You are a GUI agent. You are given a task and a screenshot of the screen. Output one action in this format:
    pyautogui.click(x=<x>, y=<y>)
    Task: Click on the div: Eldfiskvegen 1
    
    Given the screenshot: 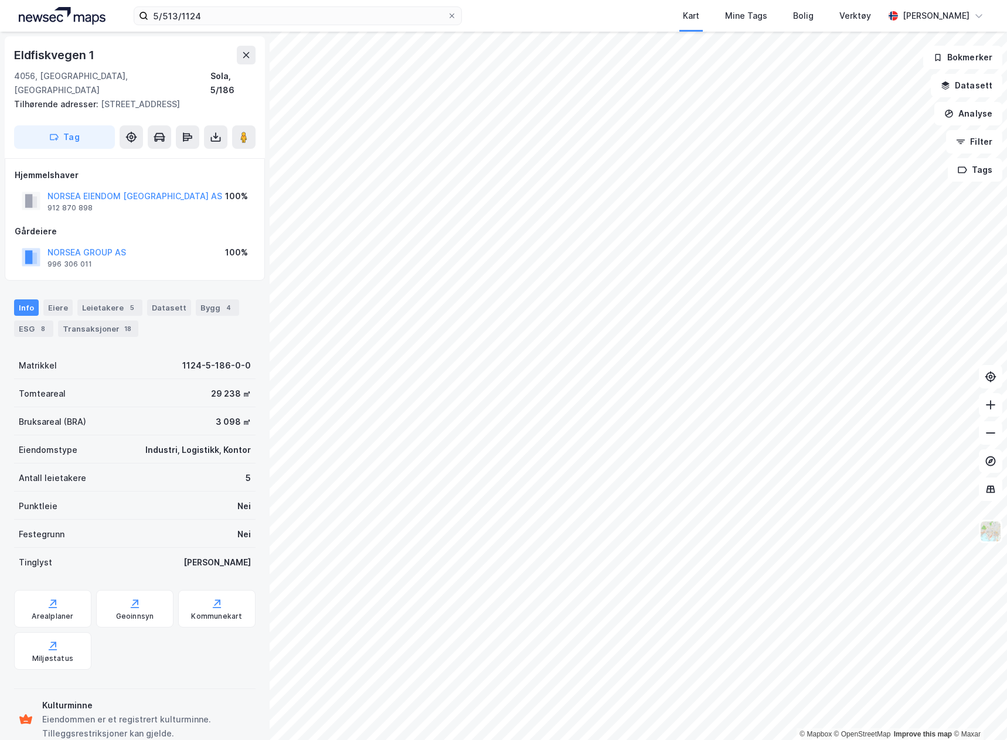 What is the action you would take?
    pyautogui.click(x=55, y=55)
    